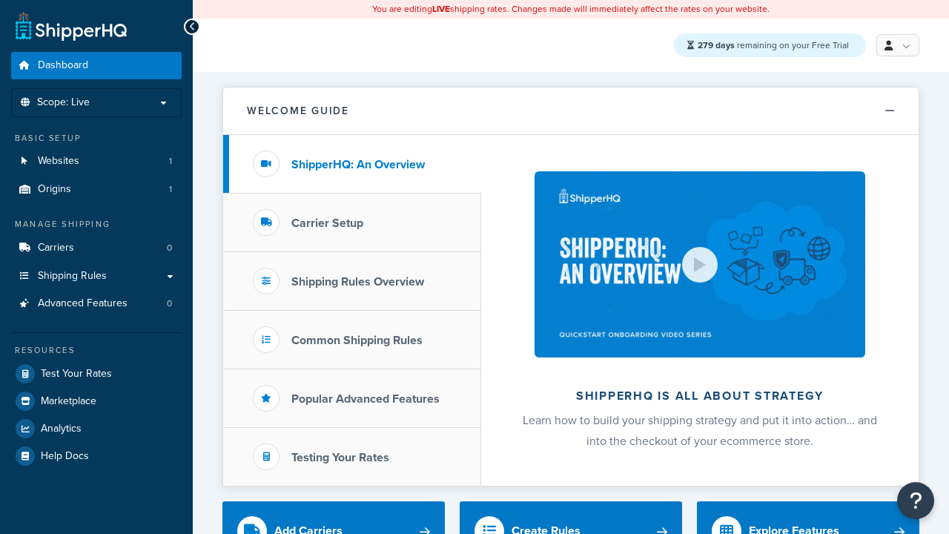 The height and width of the screenshot is (534, 949). I want to click on a: Analytics, so click(96, 428).